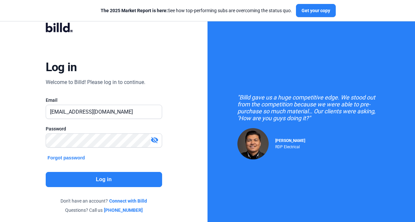 The width and height of the screenshot is (415, 222). What do you see at coordinates (155, 140) in the screenshot?
I see `mat-icon: visibility_off` at bounding box center [155, 140].